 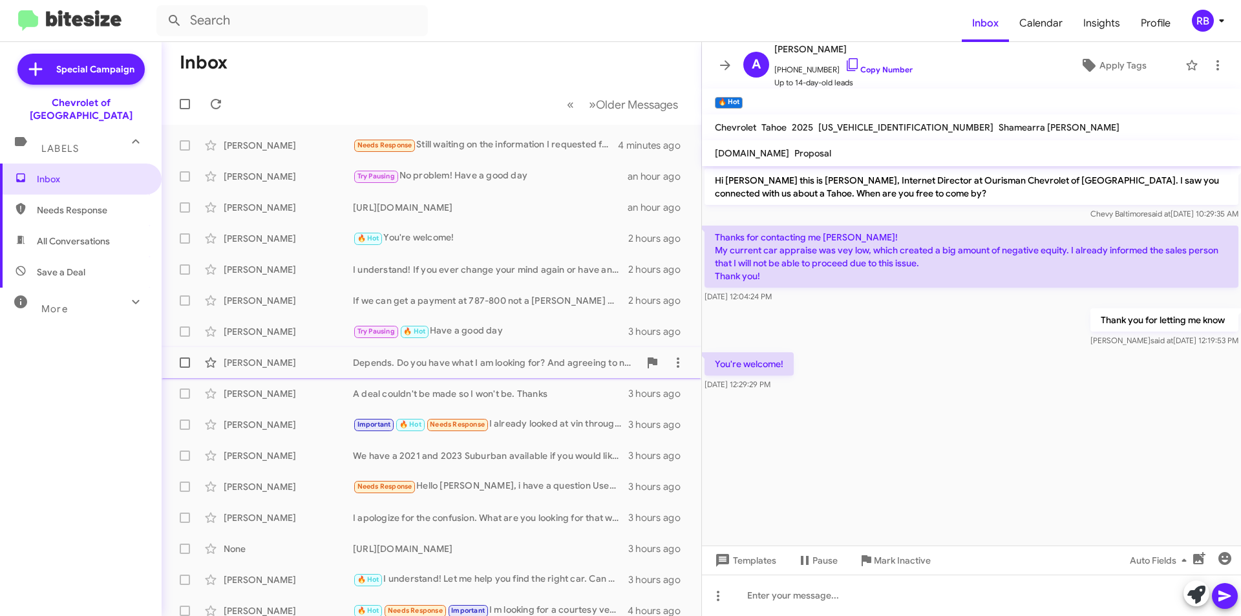 What do you see at coordinates (204, 63) in the screenshot?
I see `h1: Inbox` at bounding box center [204, 63].